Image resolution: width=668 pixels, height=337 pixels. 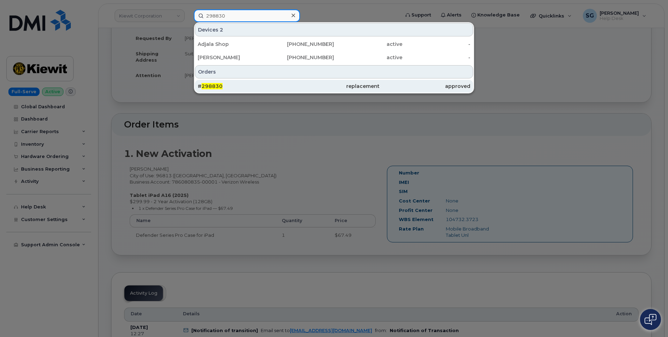 What do you see at coordinates (222, 30) in the screenshot?
I see `span: 2` at bounding box center [222, 30].